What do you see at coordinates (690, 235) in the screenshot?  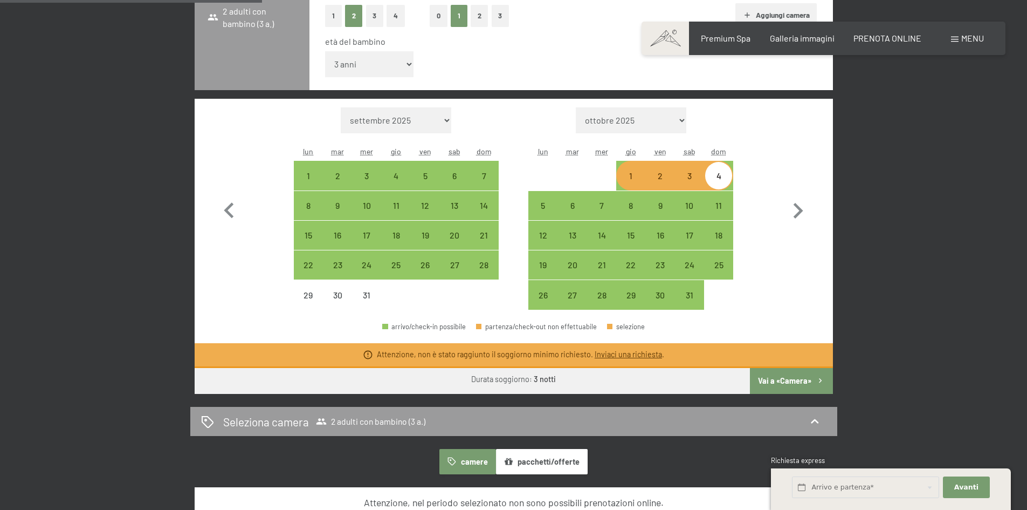 I see `div: Sat Jan 17 2026` at bounding box center [690, 235].